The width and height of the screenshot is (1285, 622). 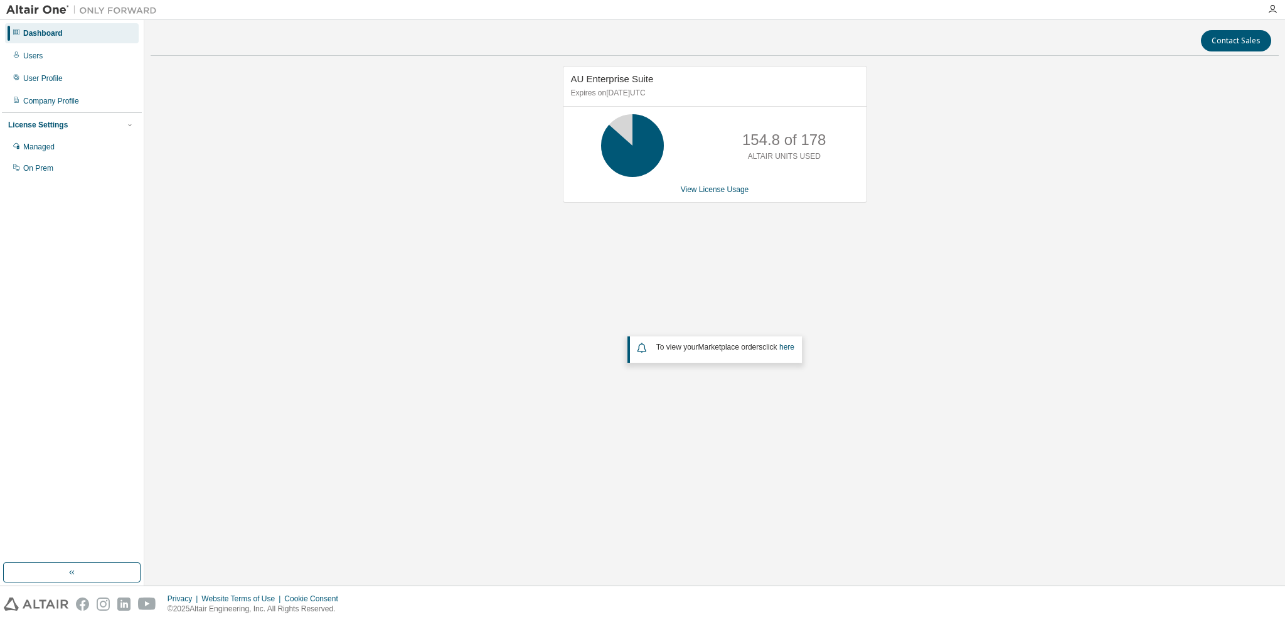 What do you see at coordinates (33, 56) in the screenshot?
I see `div: Users` at bounding box center [33, 56].